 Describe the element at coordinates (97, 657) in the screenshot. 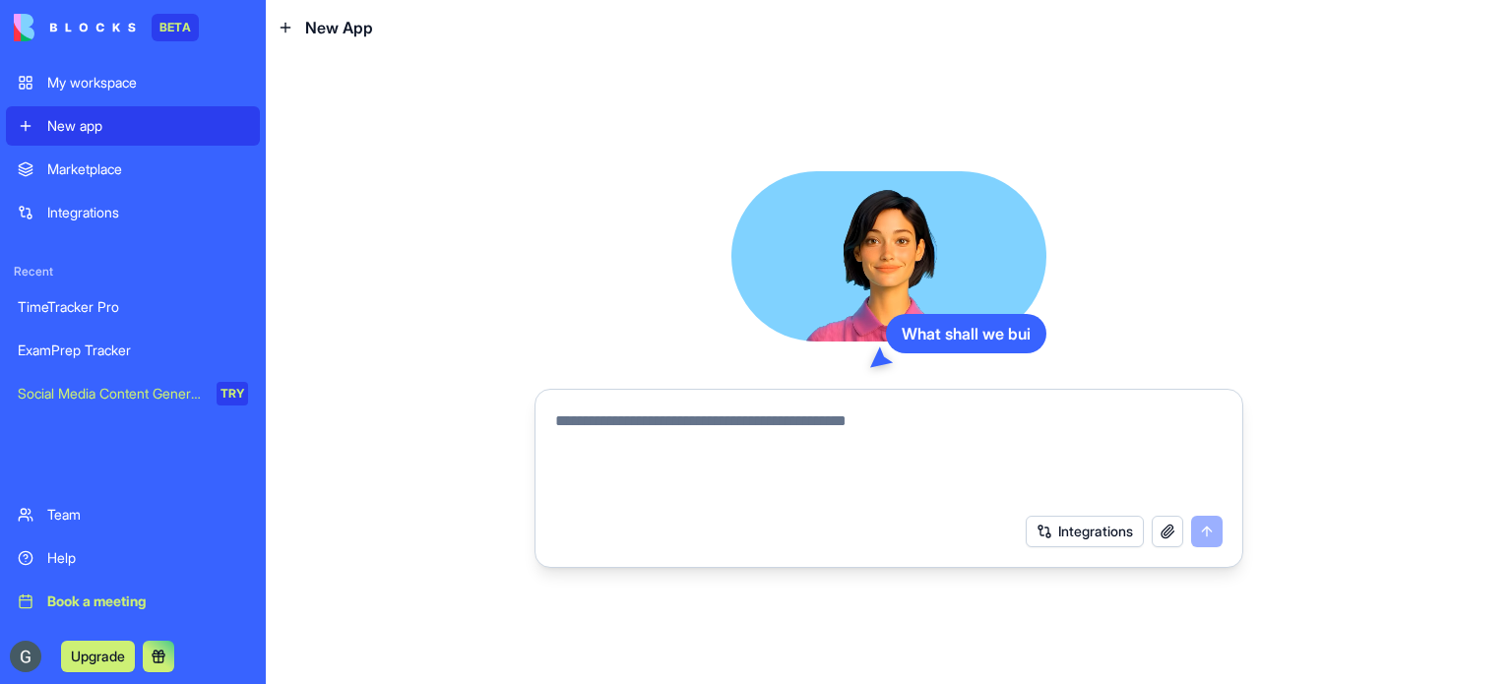

I see `button: Upgrade` at that location.